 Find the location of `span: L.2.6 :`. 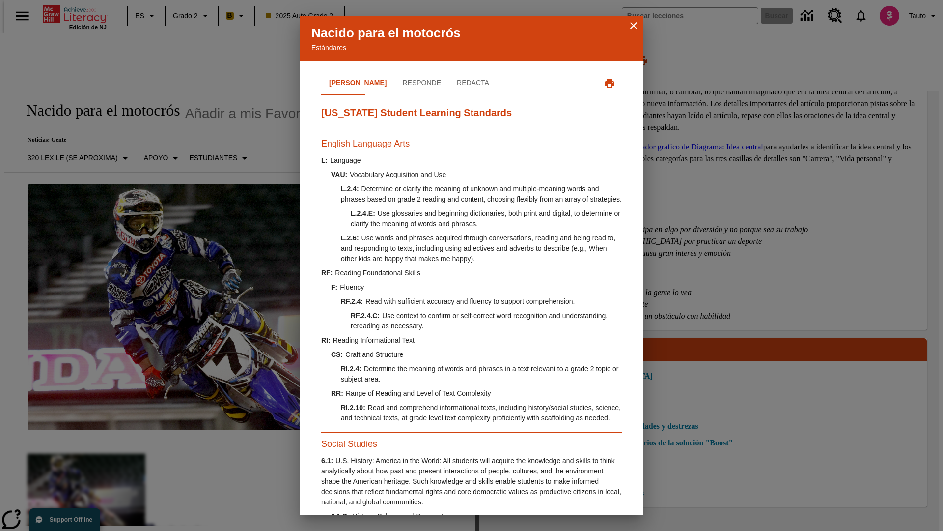

span: L.2.6 : is located at coordinates (350, 238).